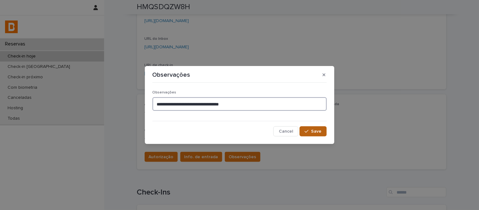 This screenshot has height=210, width=479. I want to click on span: Save, so click(316, 131).